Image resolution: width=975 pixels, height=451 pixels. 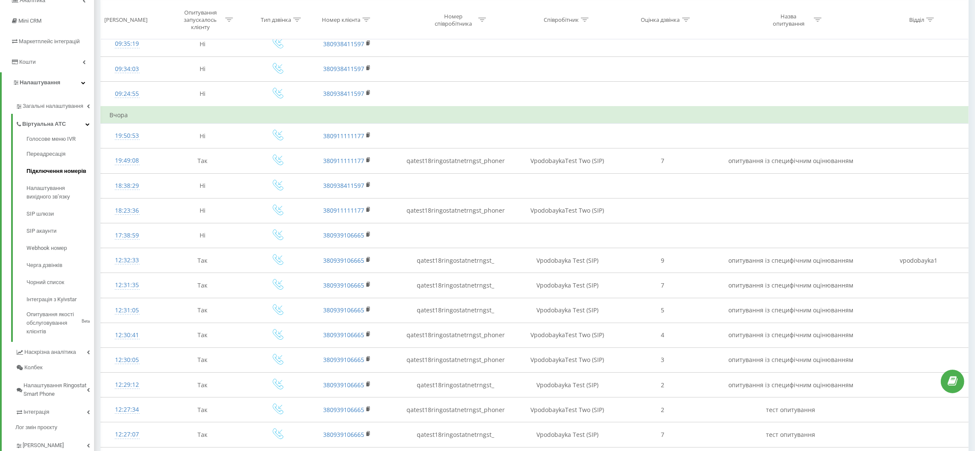 What do you see at coordinates (60, 265) in the screenshot?
I see `a: Черга дзвінків` at bounding box center [60, 265].